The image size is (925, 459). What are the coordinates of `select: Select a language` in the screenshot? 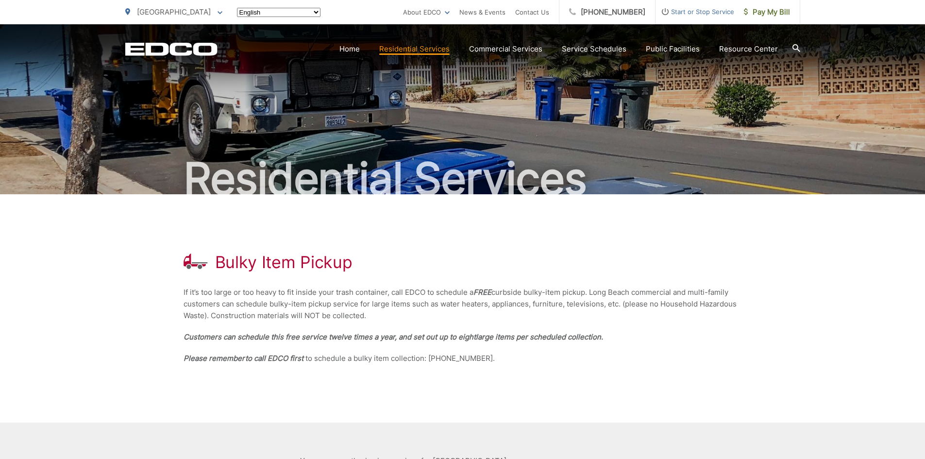 It's located at (279, 12).